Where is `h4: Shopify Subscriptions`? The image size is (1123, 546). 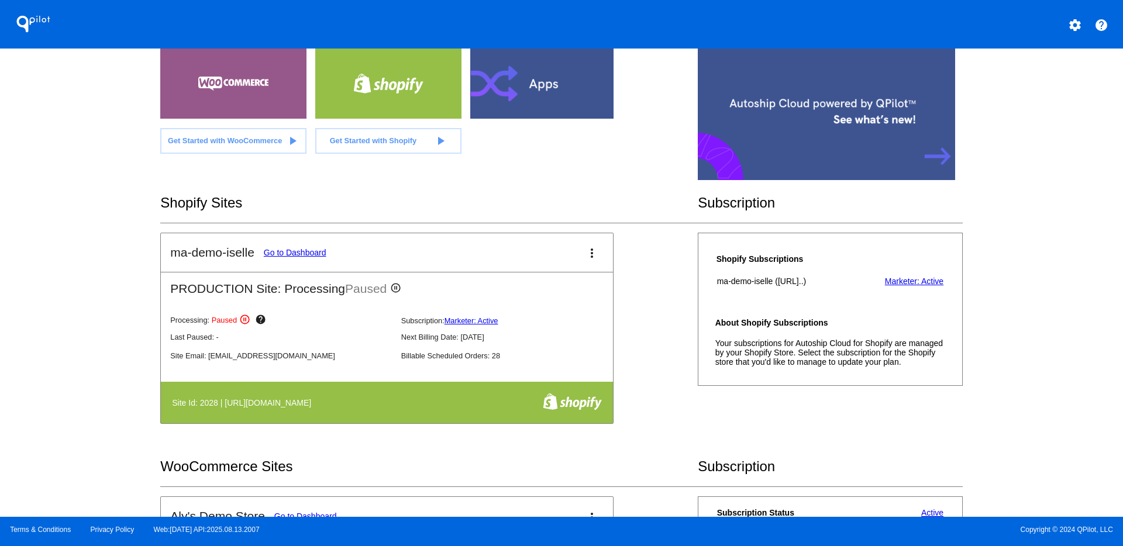 h4: Shopify Subscriptions is located at coordinates (784, 259).